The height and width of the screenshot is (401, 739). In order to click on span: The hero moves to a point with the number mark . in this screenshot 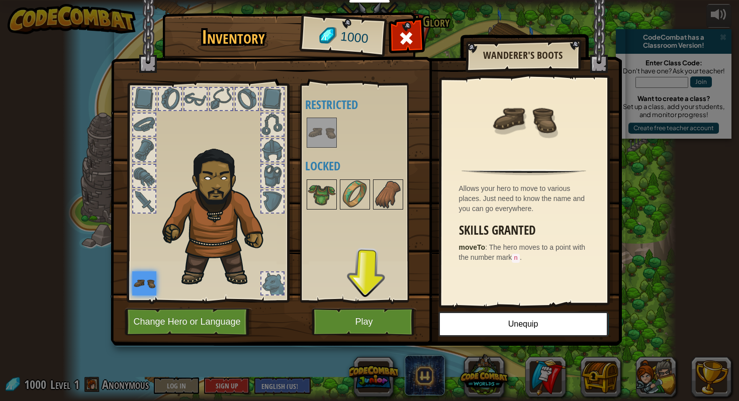, I will do `click(522, 252)`.